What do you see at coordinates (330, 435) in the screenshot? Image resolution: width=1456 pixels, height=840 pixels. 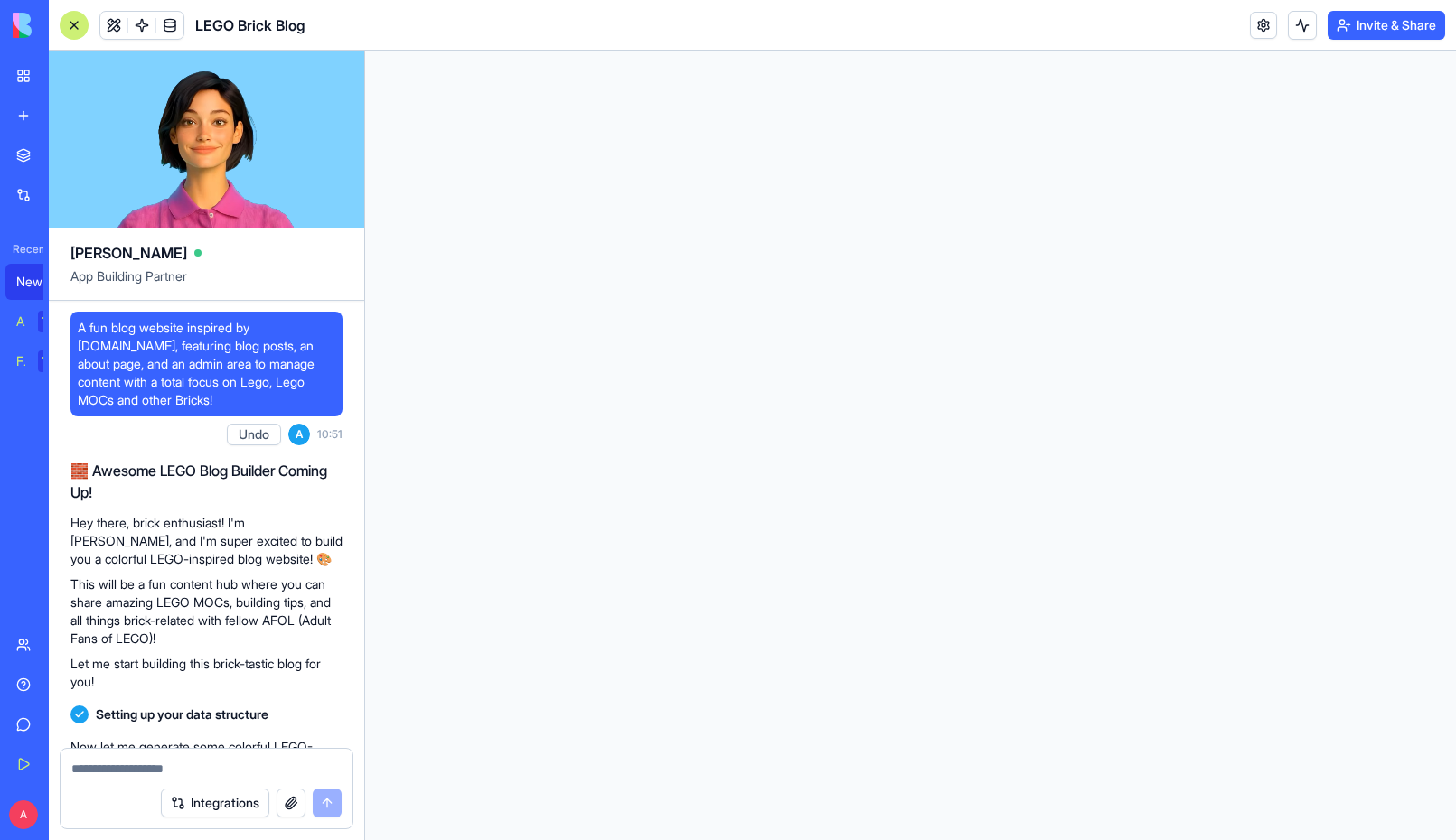 I see `span: 10:51` at bounding box center [330, 435].